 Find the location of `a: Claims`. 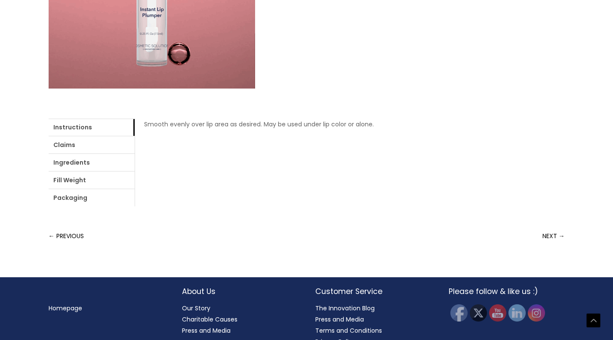

a: Claims is located at coordinates (92, 145).